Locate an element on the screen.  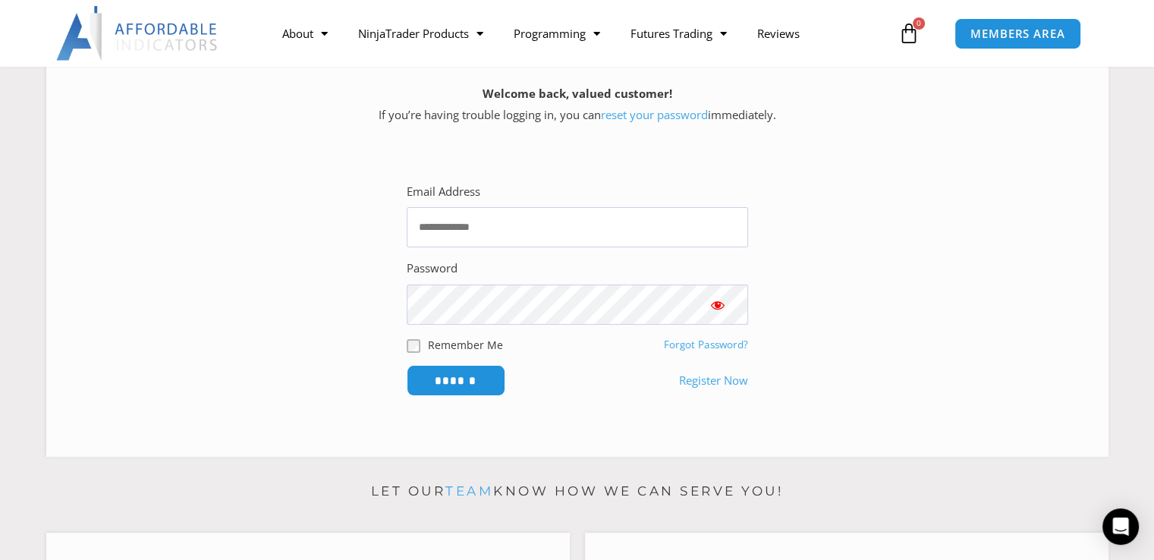
a: team is located at coordinates (469, 491).